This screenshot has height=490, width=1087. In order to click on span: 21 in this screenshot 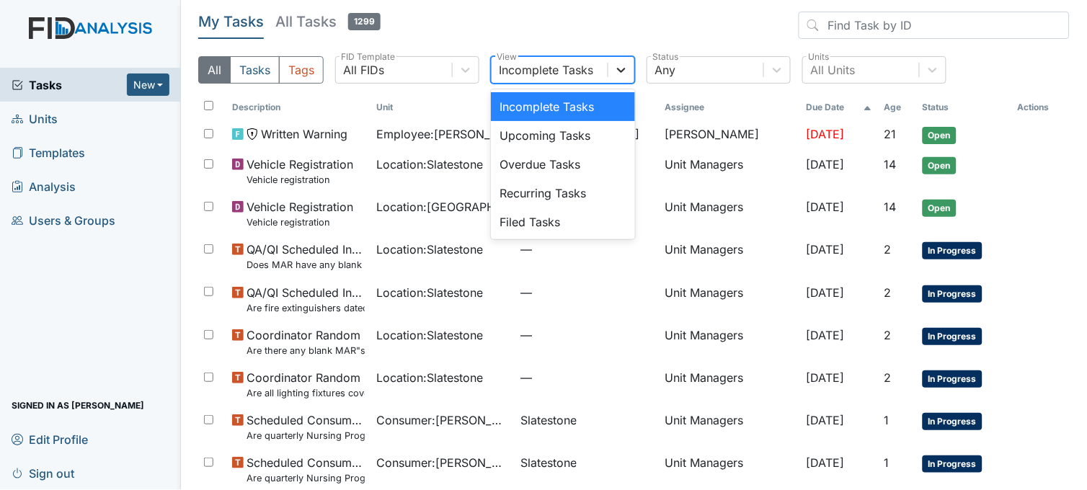, I will do `click(890, 134)`.